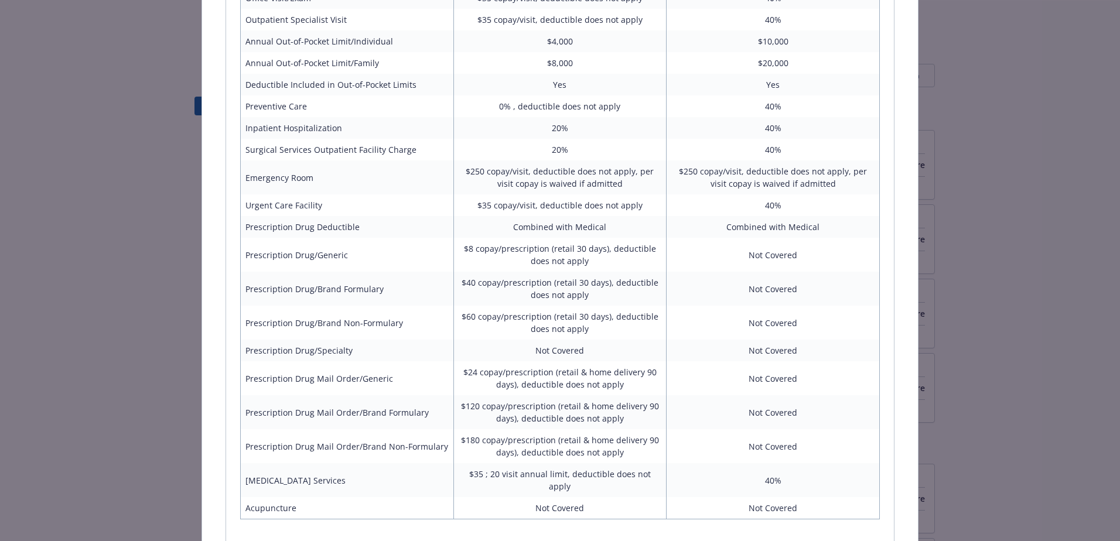  I want to click on td: Prescription Drug/Brand Non-Formulary, so click(348, 323).